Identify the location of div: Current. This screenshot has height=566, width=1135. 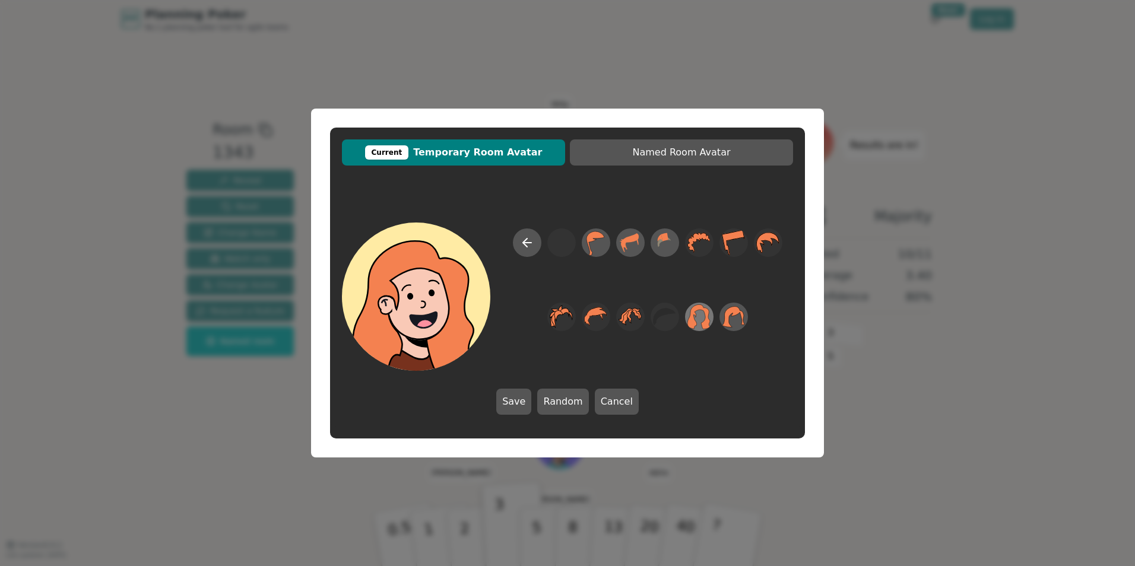
(387, 153).